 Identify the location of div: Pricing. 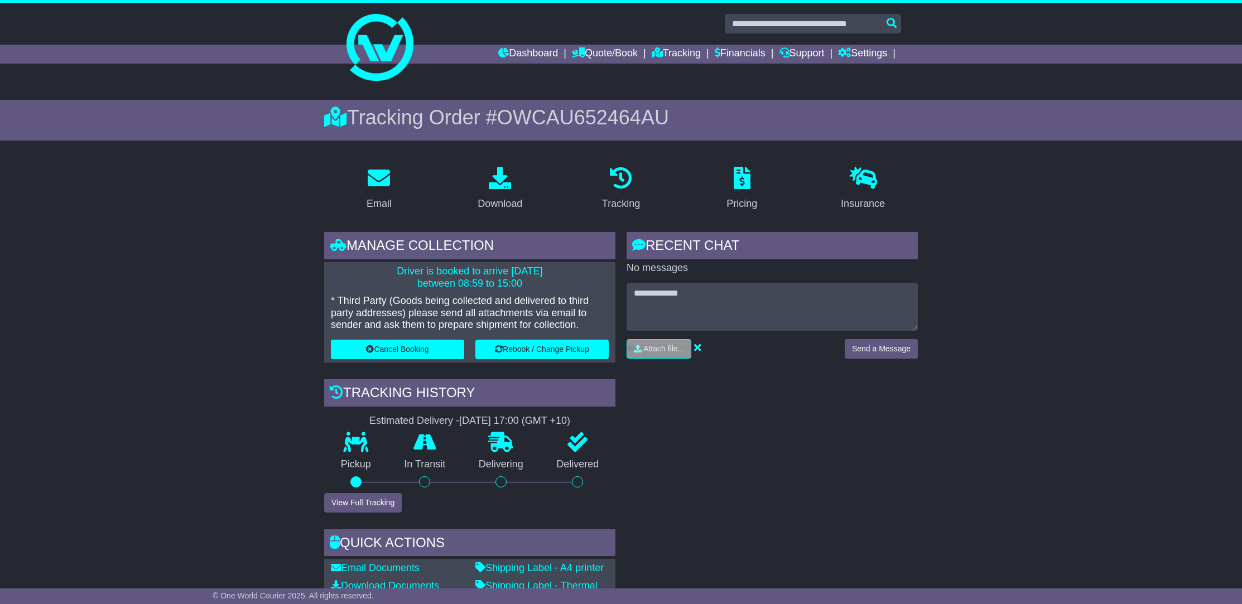
(742, 204).